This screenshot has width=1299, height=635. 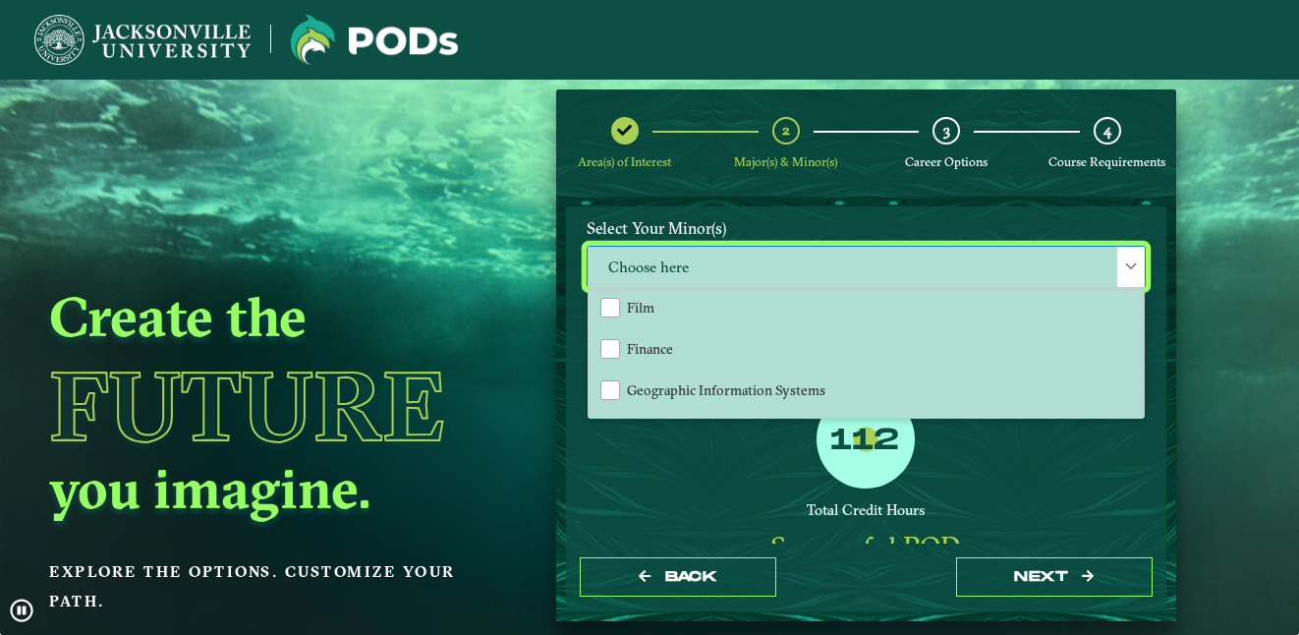 I want to click on span: Career Options, so click(x=946, y=161).